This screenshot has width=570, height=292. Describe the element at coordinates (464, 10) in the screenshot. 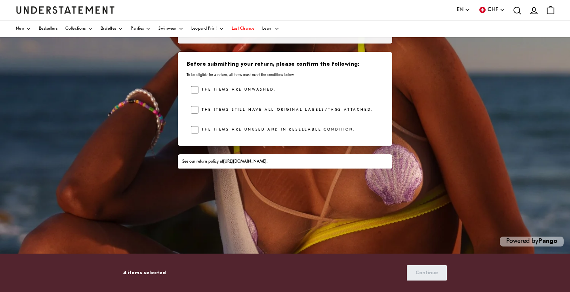

I see `button: EN` at that location.